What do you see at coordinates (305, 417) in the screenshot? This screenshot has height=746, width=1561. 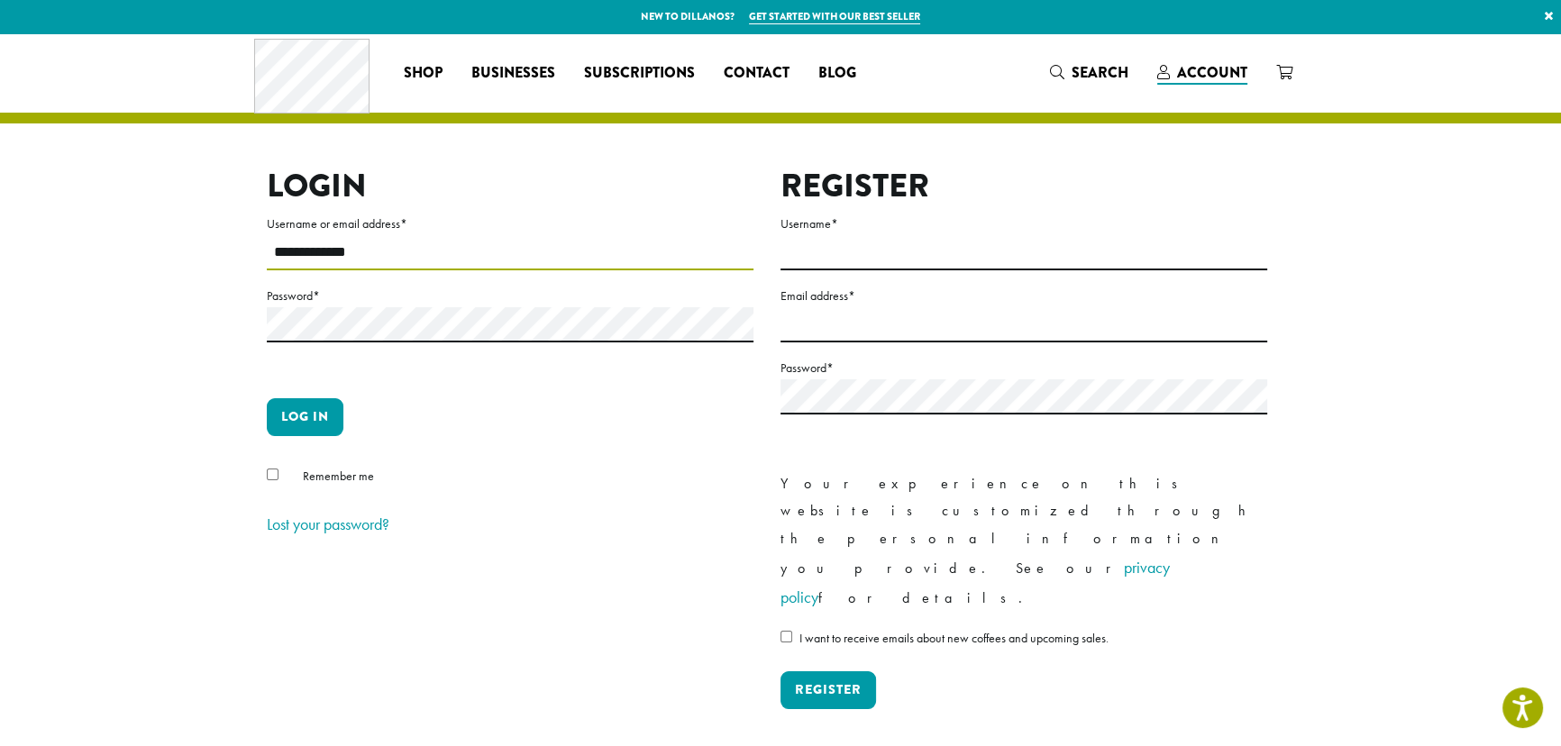 I see `button: Log in` at bounding box center [305, 417].